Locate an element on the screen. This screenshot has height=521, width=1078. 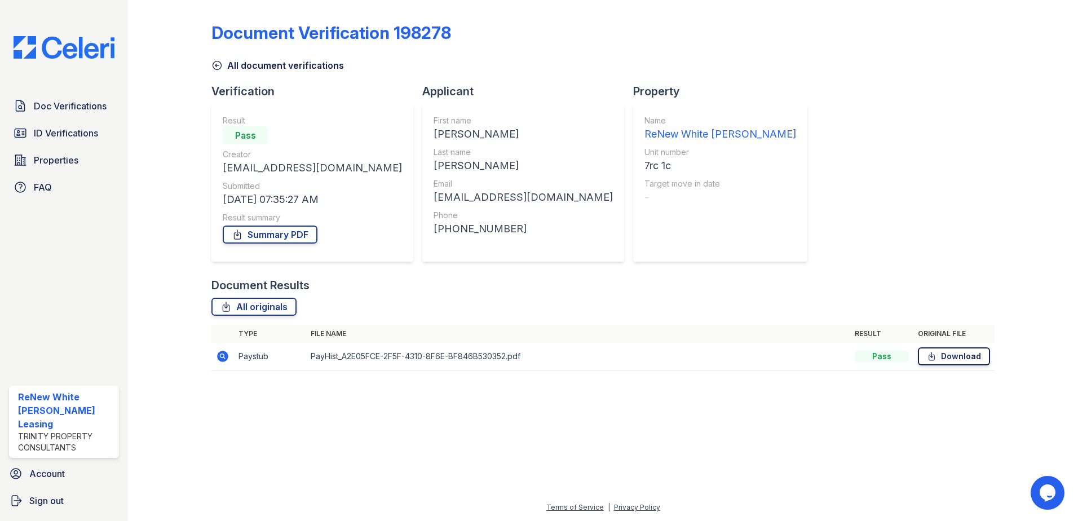
div: Target move in date is located at coordinates (720, 184).